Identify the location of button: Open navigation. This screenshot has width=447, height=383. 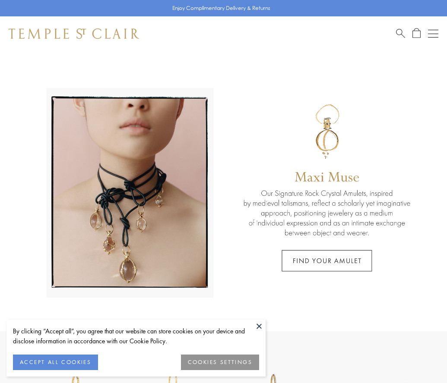
(433, 34).